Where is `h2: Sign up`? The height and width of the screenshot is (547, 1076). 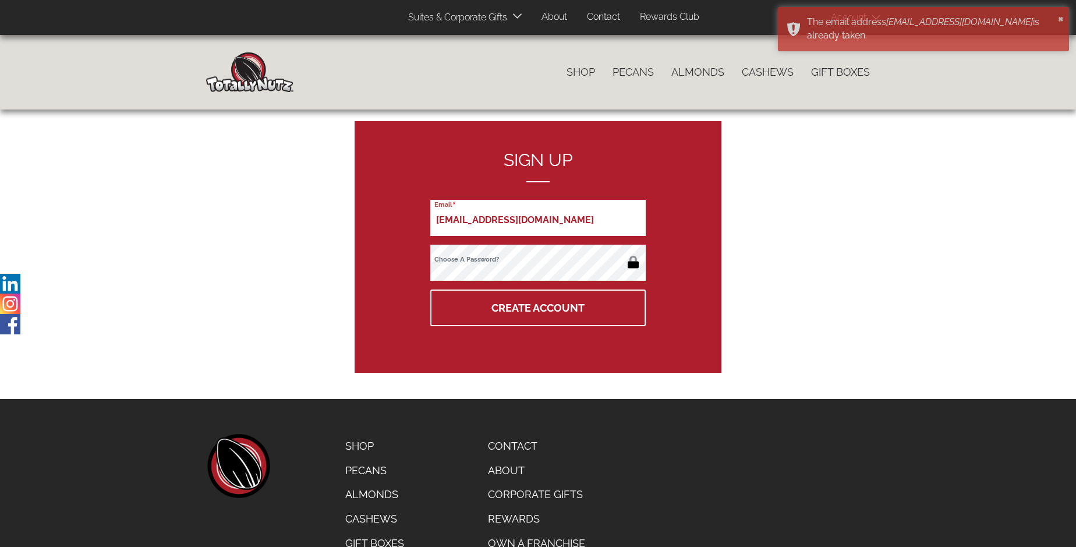
h2: Sign up is located at coordinates (538, 166).